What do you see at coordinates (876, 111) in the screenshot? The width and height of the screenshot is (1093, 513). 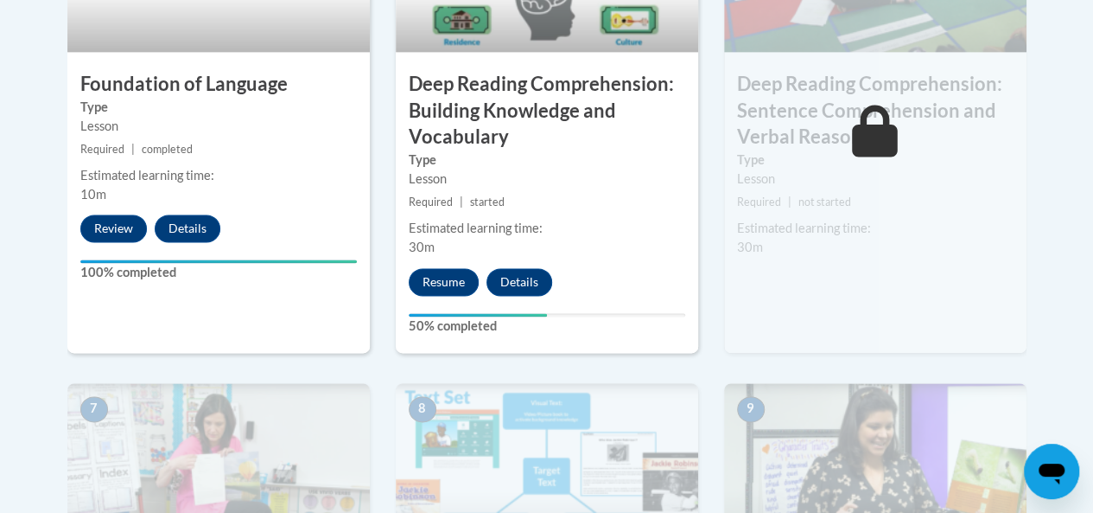 I see `h3: Deep Reading Comprehension: Sentence Comprehension and Verbal Reasoning` at bounding box center [876, 111].